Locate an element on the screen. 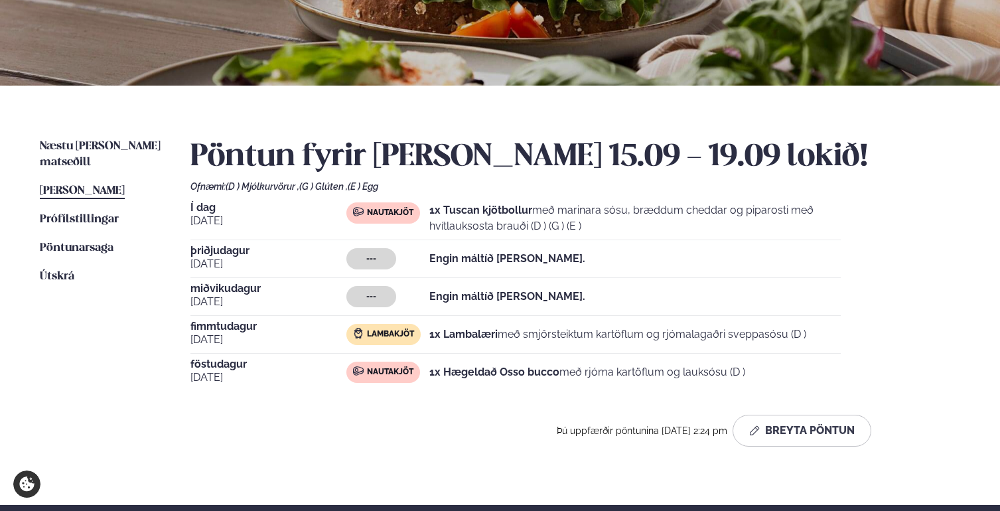  button: Breyta Pöntun is located at coordinates (802, 431).